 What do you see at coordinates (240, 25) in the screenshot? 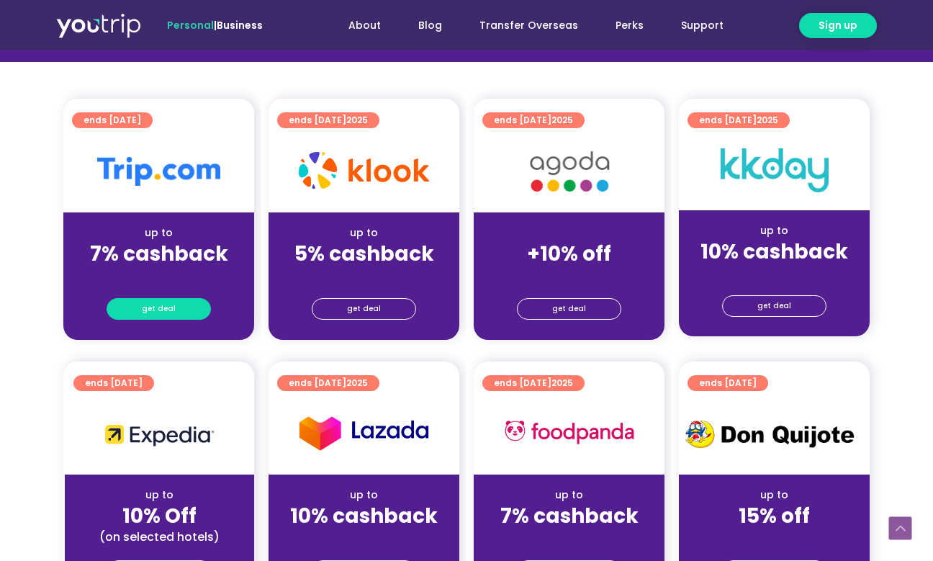
I see `a: Business` at bounding box center [240, 25].